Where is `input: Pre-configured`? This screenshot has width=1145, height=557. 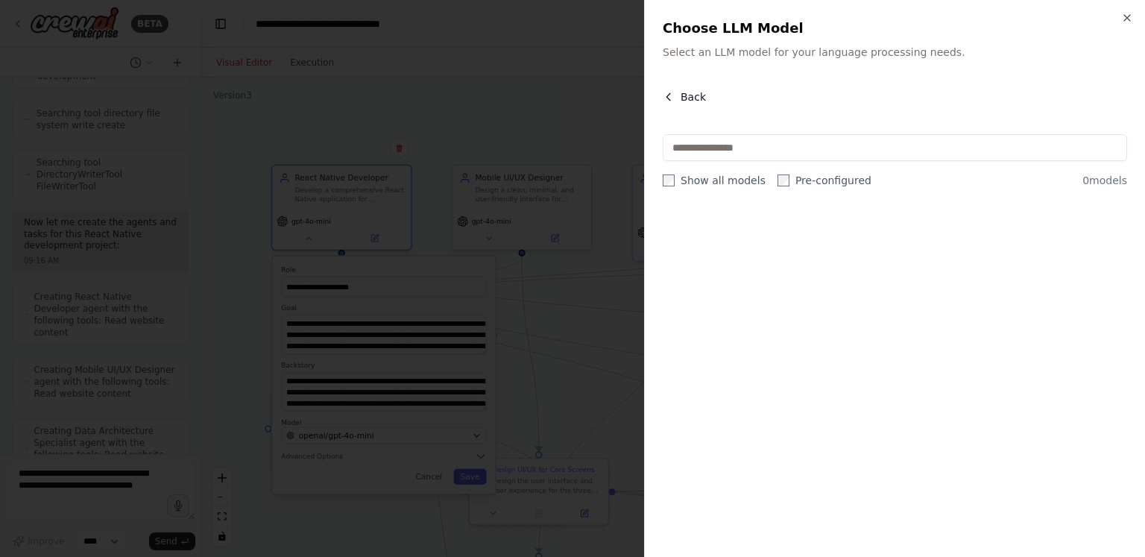
input: Pre-configured is located at coordinates (784, 180).